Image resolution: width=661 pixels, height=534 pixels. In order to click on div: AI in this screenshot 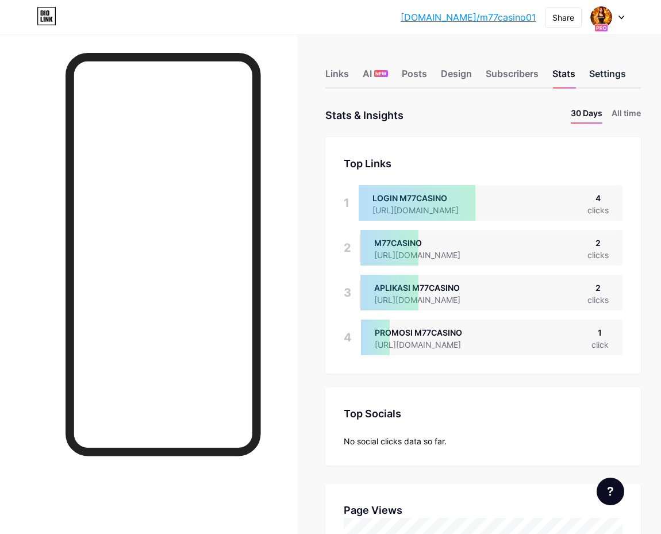, I will do `click(376, 77)`.